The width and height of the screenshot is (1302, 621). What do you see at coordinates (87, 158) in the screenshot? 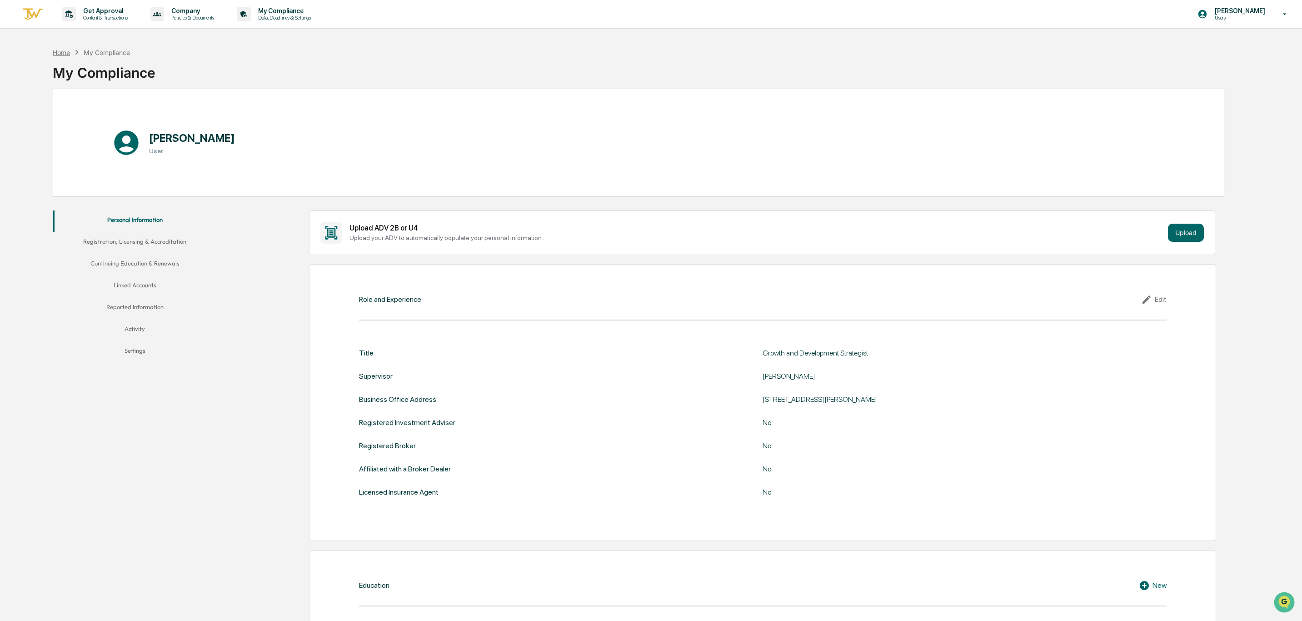
I see `a: Powered byPylon` at bounding box center [87, 158].